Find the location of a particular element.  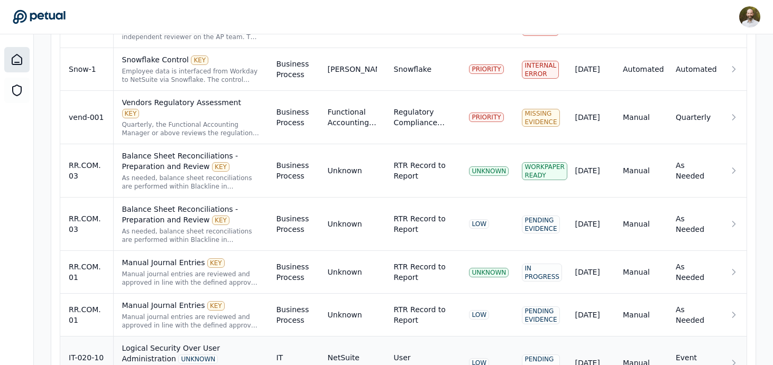

div: Functional Accounting Manager or above is located at coordinates (352, 117).